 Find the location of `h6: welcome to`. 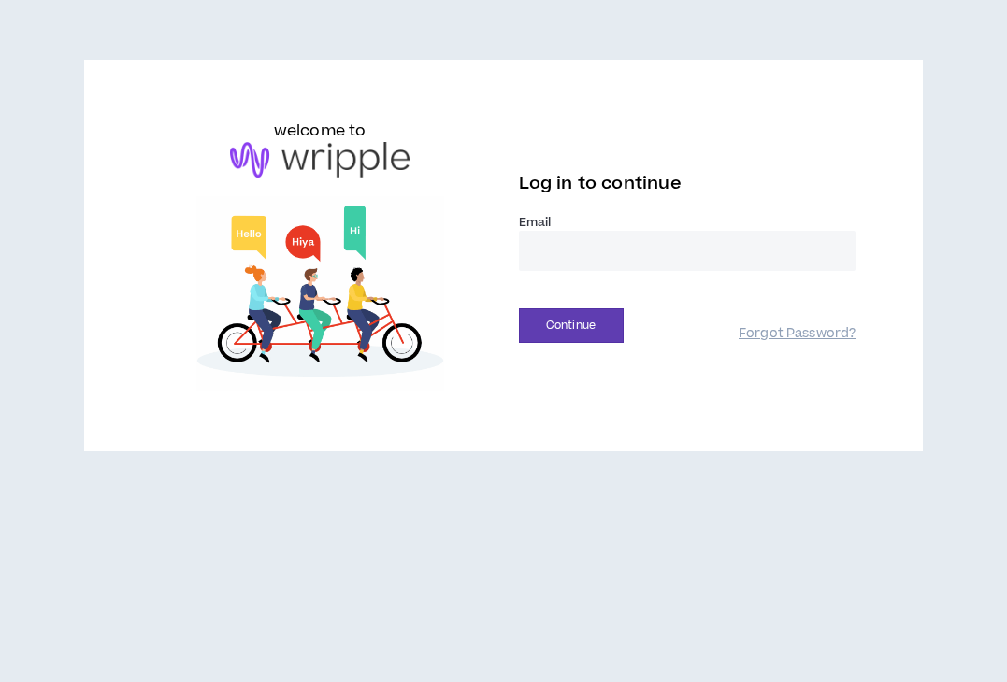

h6: welcome to is located at coordinates (320, 131).